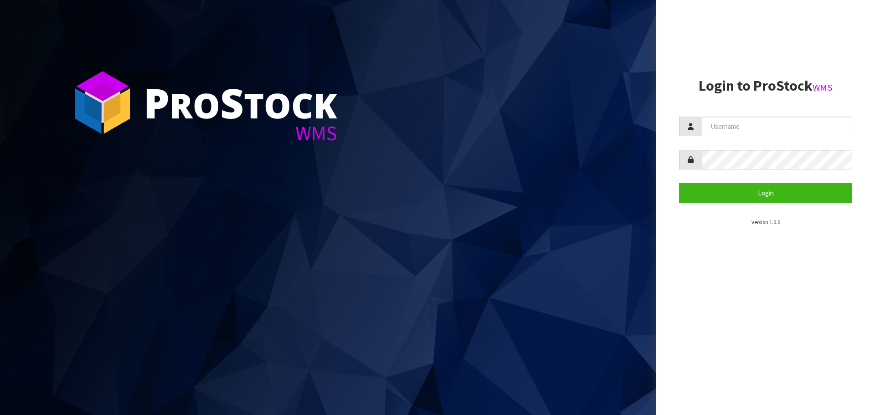  Describe the element at coordinates (156, 102) in the screenshot. I see `span: P` at that location.